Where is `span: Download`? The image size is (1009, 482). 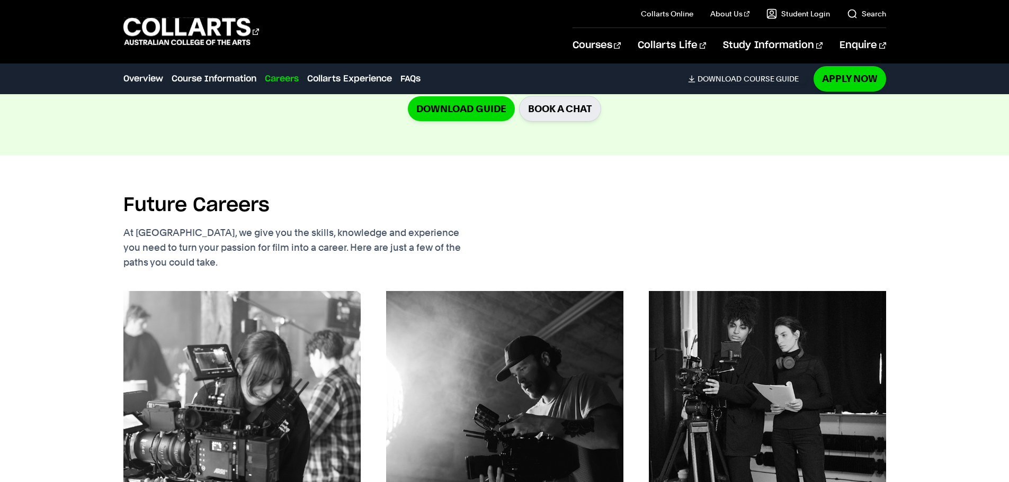 span: Download is located at coordinates (719, 79).